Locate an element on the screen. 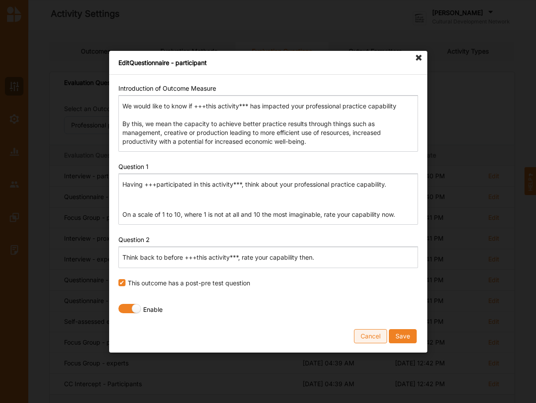 Image resolution: width=536 pixels, height=403 pixels. label: Question 2 is located at coordinates (134, 239).